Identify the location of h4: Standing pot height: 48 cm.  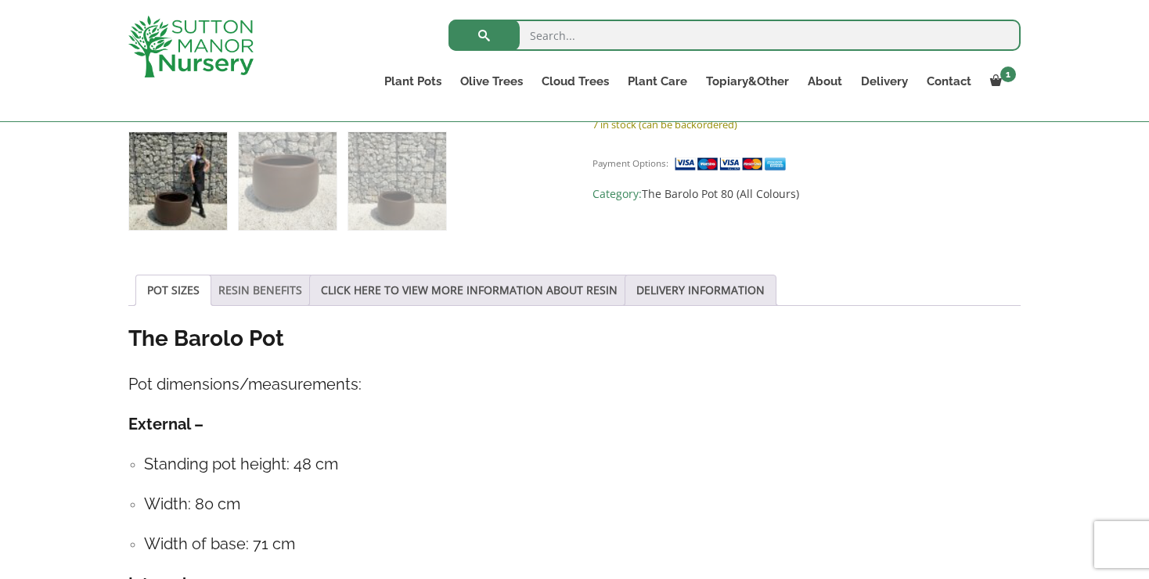
(582, 464).